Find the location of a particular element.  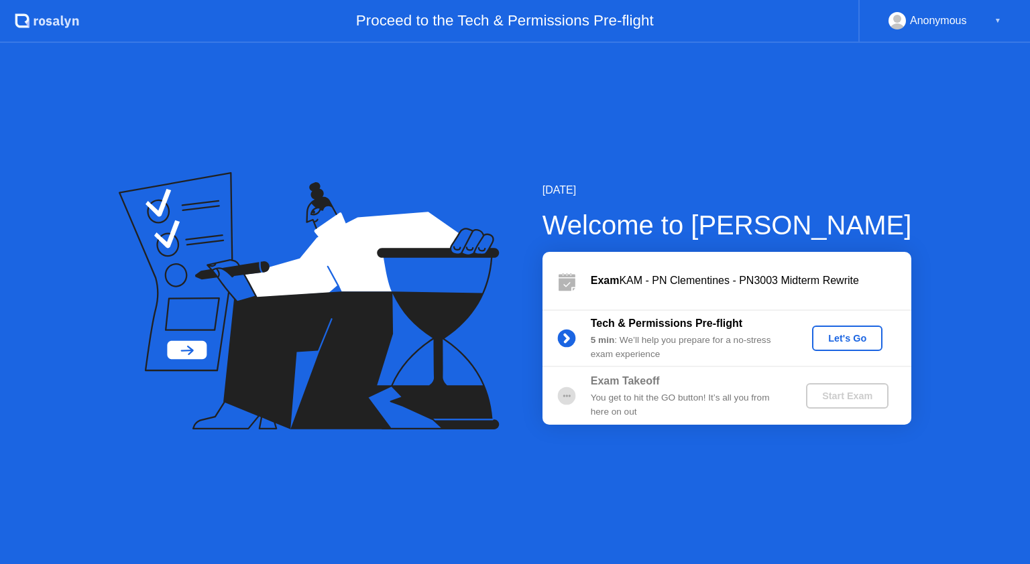

div: Let's Go is located at coordinates (847, 339).